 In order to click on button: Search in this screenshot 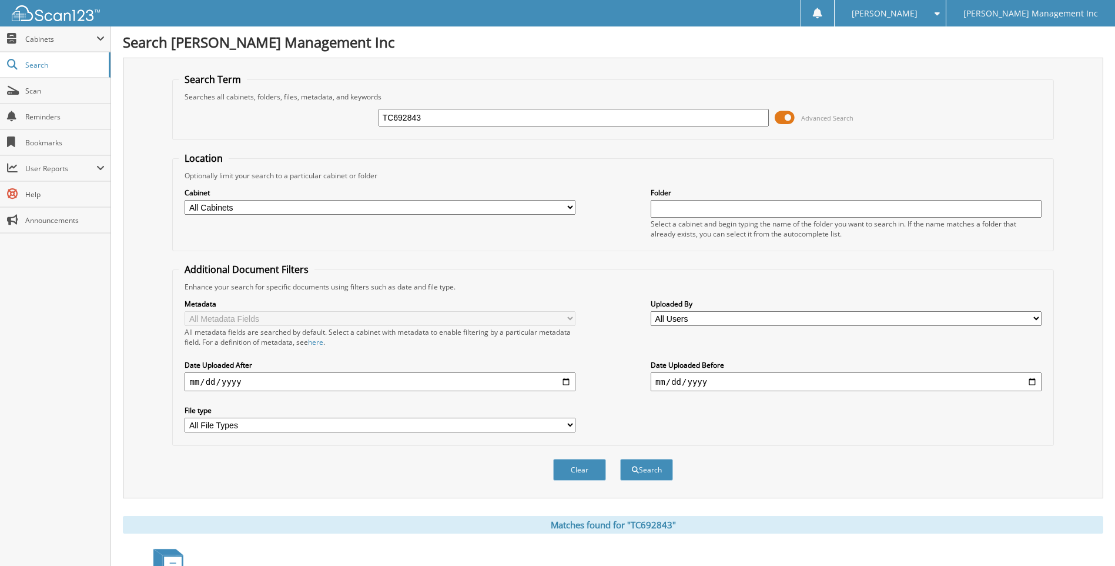, I will do `click(647, 469)`.